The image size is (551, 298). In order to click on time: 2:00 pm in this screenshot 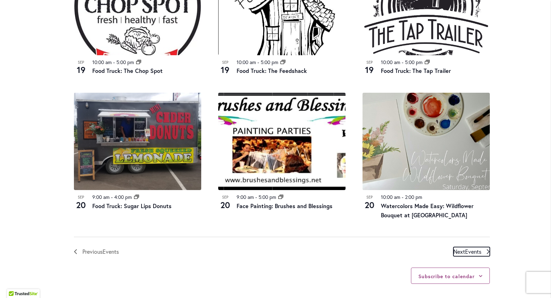, I will do `click(414, 197)`.